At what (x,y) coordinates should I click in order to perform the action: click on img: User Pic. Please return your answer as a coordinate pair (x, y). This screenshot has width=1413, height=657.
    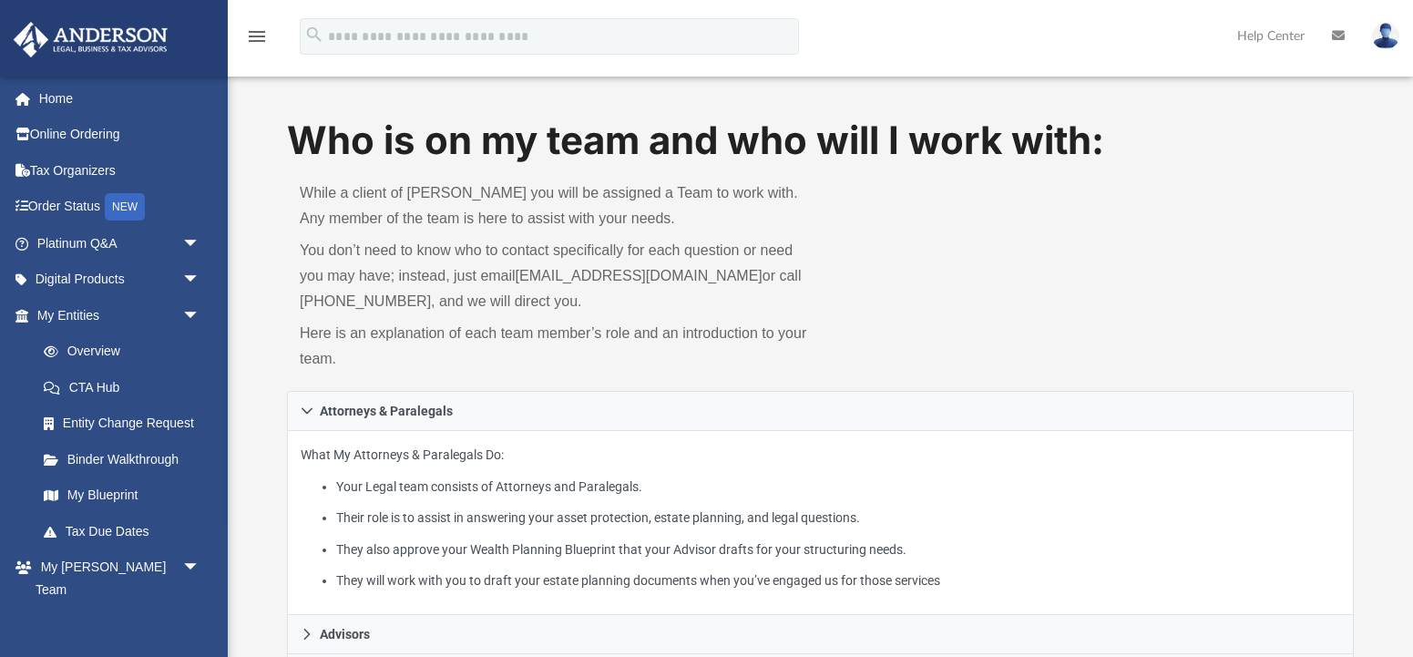
    Looking at the image, I should click on (1385, 36).